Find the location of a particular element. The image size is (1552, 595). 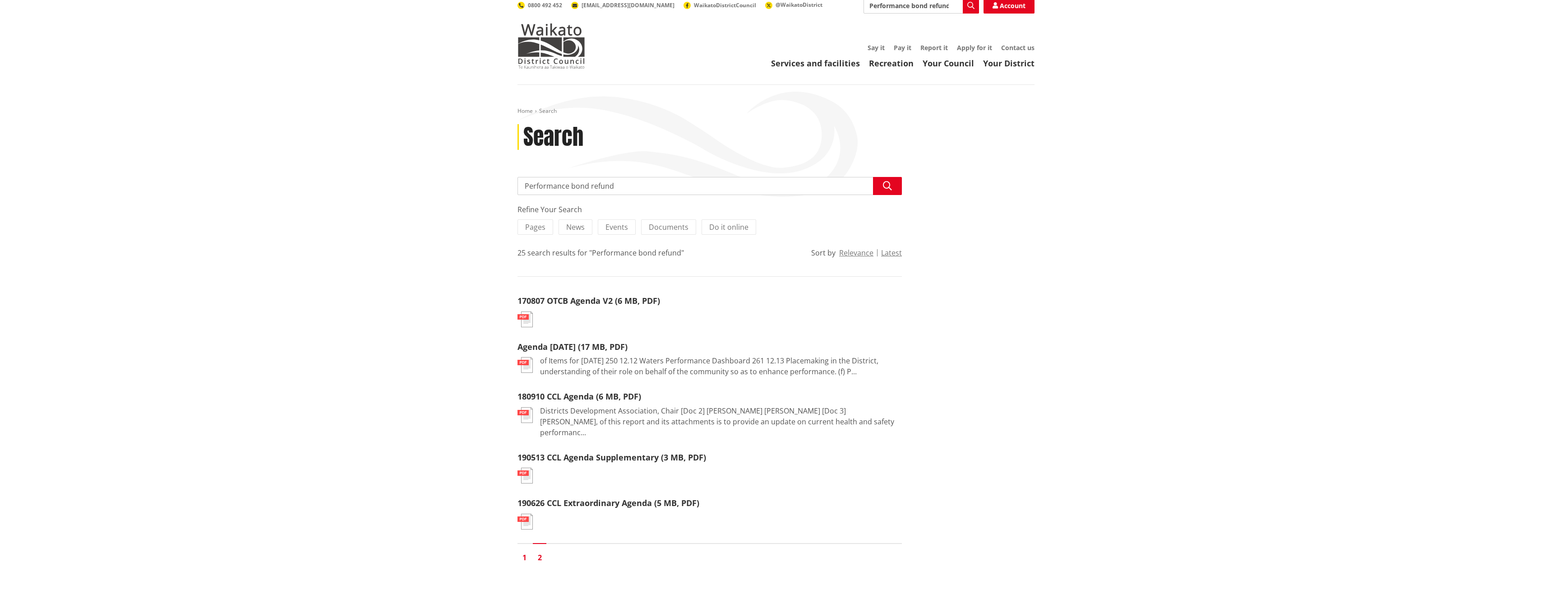

button: Latest is located at coordinates (891, 253).